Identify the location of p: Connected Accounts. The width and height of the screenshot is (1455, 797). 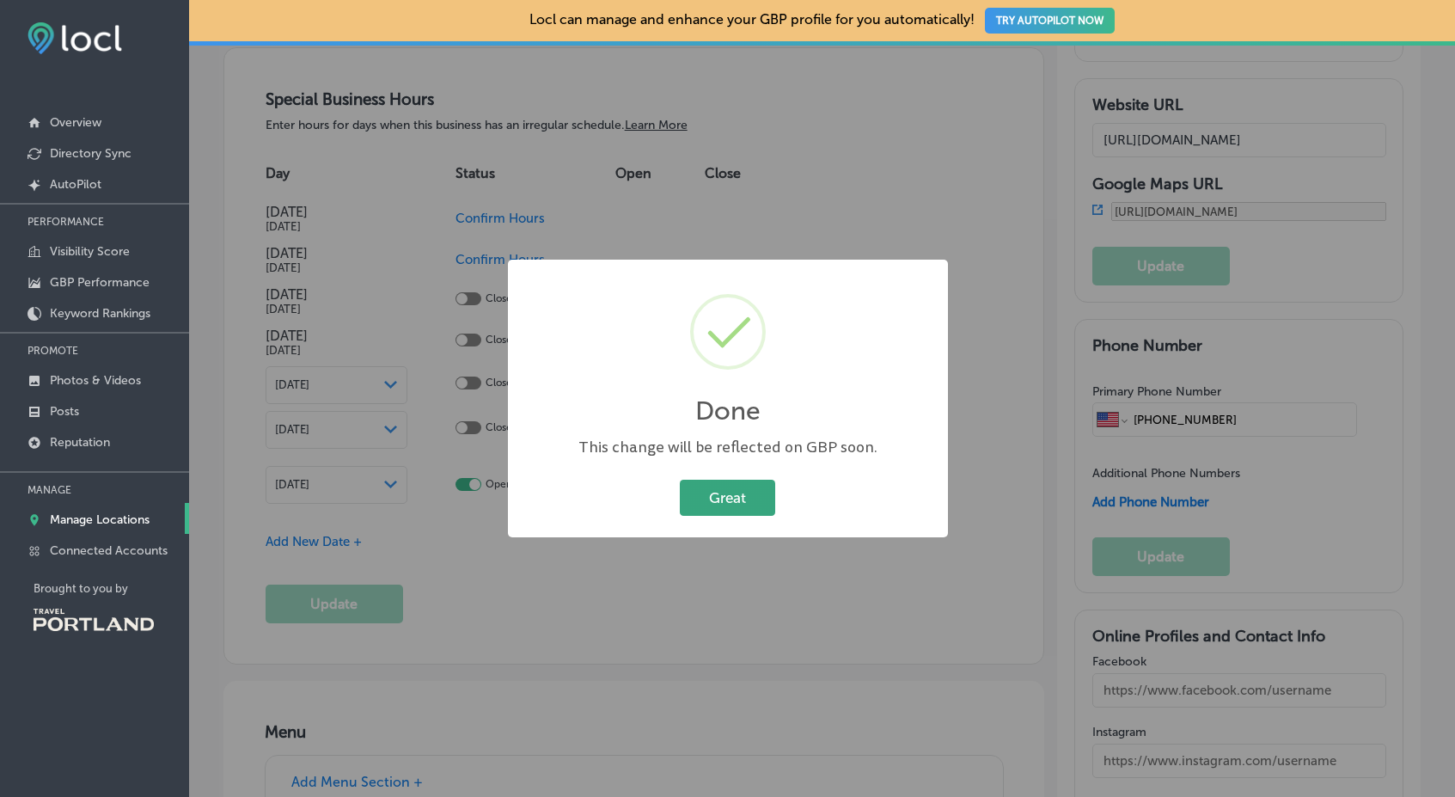
(108, 550).